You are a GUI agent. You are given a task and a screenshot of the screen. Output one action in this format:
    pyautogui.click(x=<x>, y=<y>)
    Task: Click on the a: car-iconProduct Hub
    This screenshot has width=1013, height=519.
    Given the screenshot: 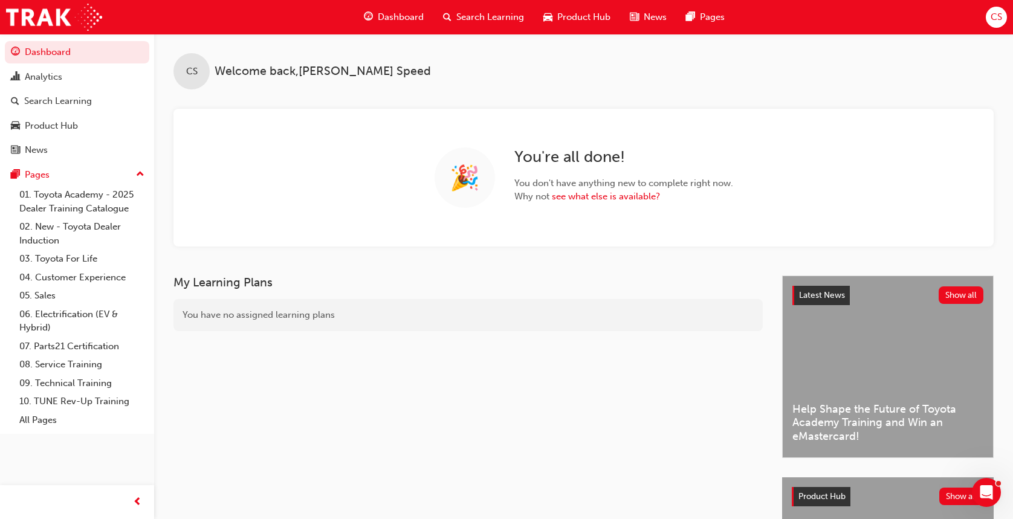 What is the action you would take?
    pyautogui.click(x=577, y=17)
    